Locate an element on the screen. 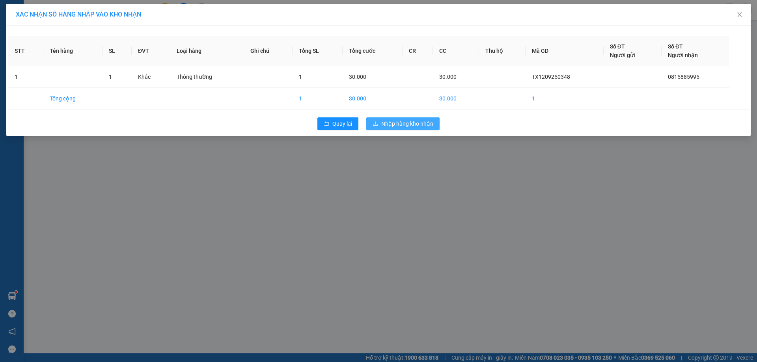  span: download is located at coordinates (375, 124).